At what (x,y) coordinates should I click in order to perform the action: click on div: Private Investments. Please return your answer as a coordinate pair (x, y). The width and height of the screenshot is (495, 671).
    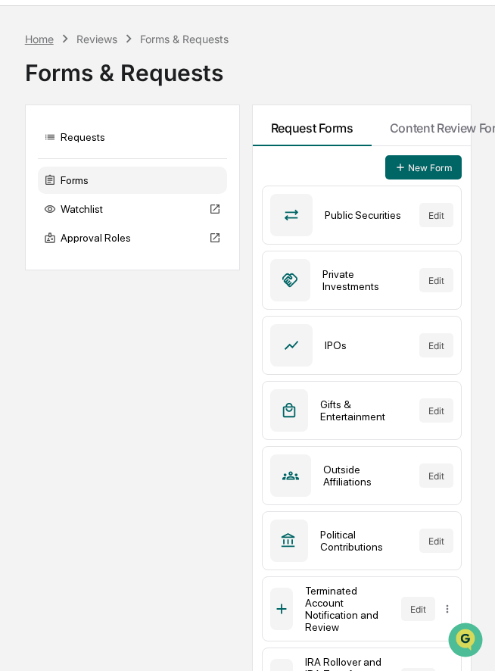
    Looking at the image, I should click on (365, 280).